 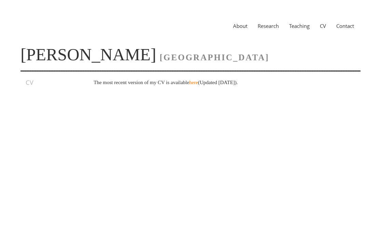 What do you see at coordinates (51, 83) in the screenshot?
I see `h3: CV` at bounding box center [51, 83].